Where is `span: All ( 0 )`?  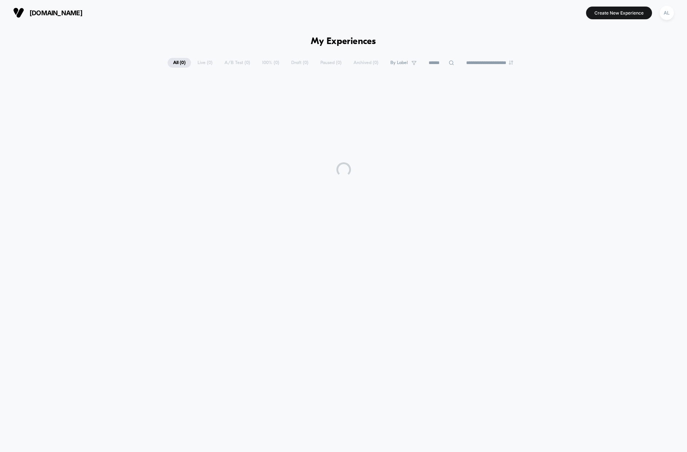
span: All ( 0 ) is located at coordinates (179, 63).